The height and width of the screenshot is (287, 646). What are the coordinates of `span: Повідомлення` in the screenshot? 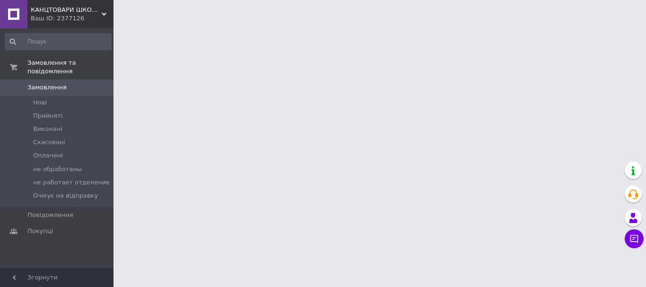 It's located at (50, 215).